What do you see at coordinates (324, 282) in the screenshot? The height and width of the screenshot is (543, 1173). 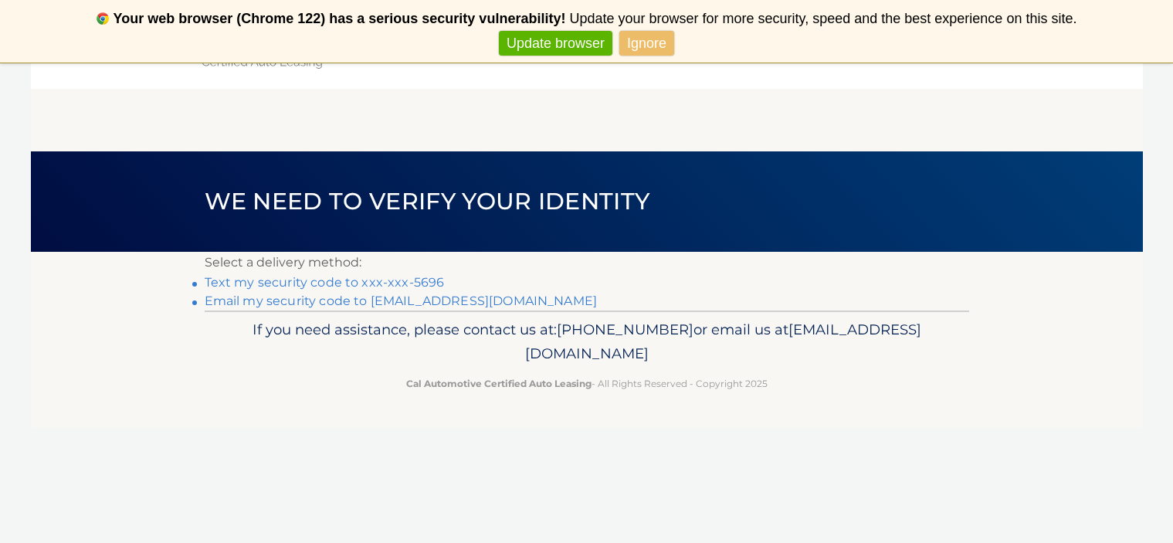 I see `a: Text my security code to xxx-xxx-5696` at bounding box center [324, 282].